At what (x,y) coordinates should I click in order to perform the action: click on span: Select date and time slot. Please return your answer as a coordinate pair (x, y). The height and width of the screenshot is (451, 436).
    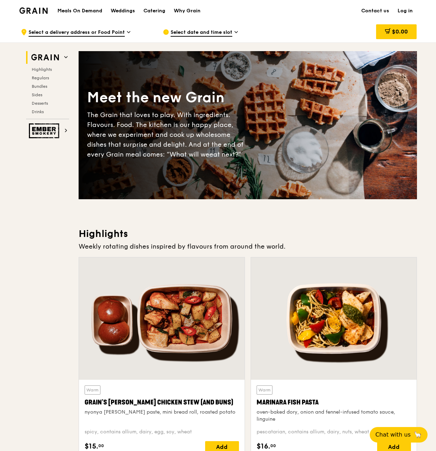
    Looking at the image, I should click on (201, 33).